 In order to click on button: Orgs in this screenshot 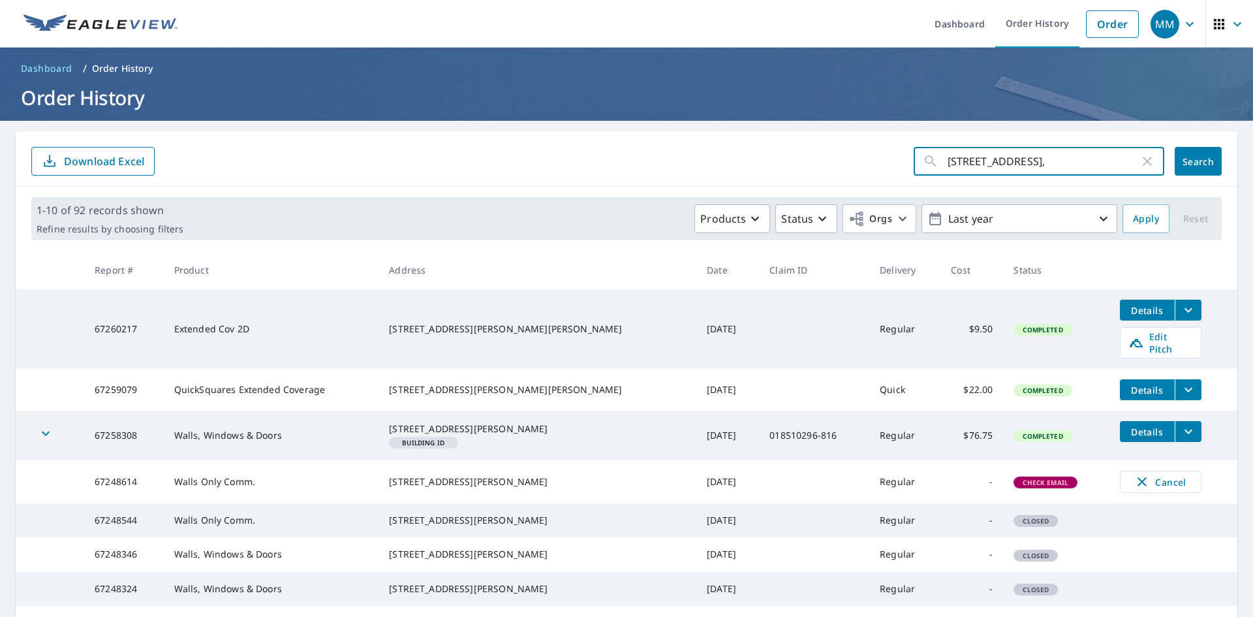, I will do `click(879, 219)`.